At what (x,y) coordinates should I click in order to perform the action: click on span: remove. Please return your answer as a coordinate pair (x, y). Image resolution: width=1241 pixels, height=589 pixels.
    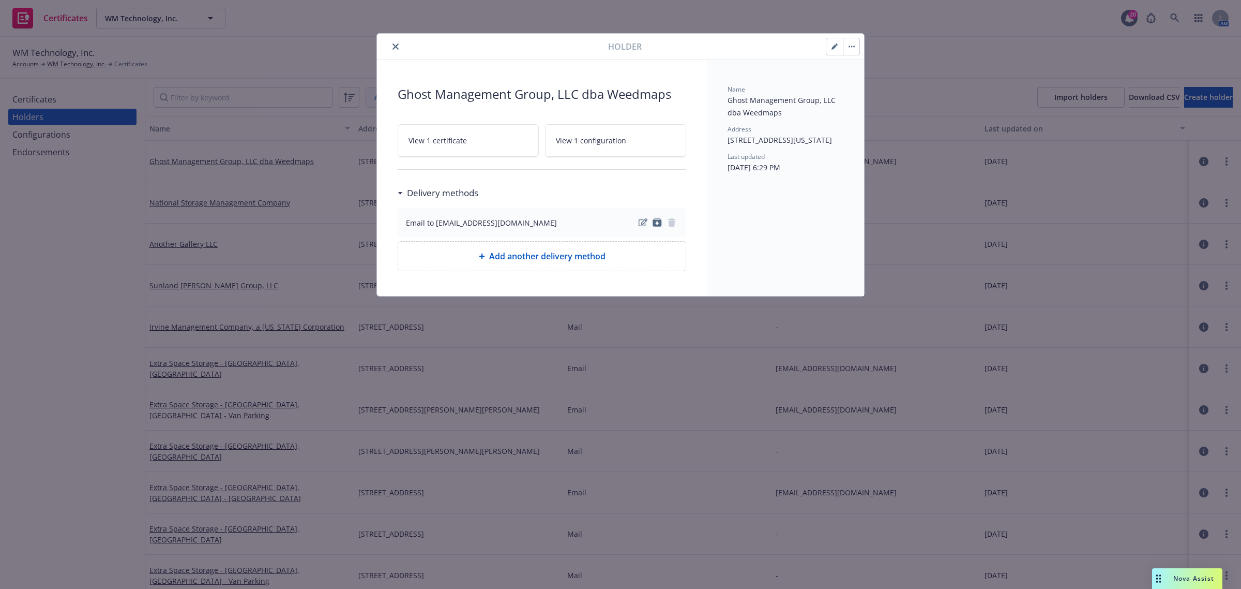
    Looking at the image, I should click on (672, 222).